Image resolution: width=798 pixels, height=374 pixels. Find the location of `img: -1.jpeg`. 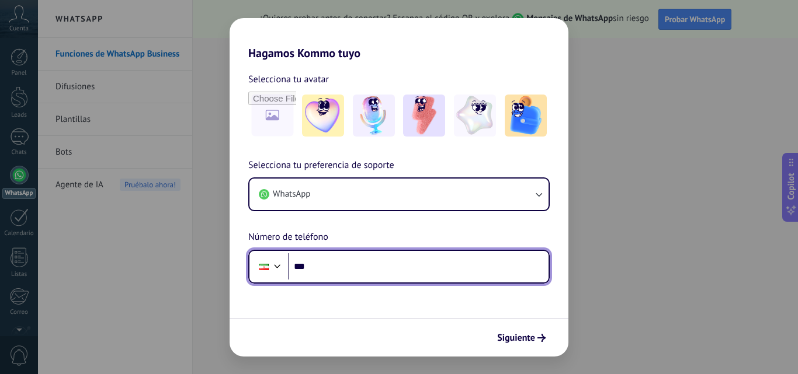

img: -1.jpeg is located at coordinates (323, 116).